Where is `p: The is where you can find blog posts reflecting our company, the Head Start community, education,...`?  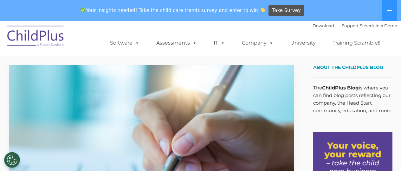 p: The is where you can find blog posts reflecting our company, the Head Start community, education,... is located at coordinates (353, 100).